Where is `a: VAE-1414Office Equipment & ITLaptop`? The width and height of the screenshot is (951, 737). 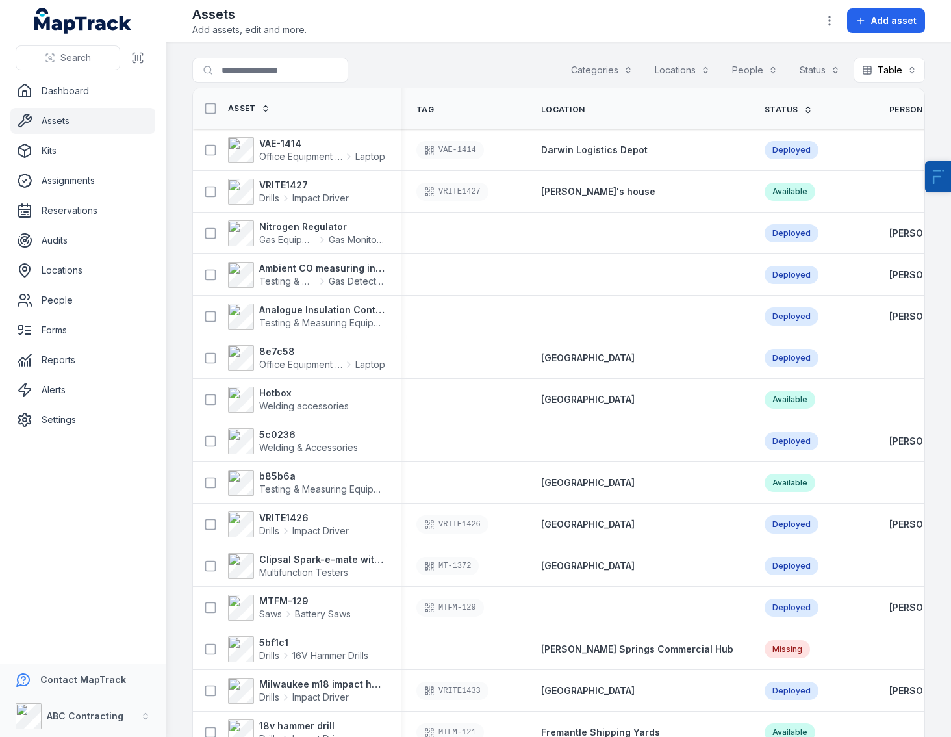
a: VAE-1414Office Equipment & ITLaptop is located at coordinates (307, 150).